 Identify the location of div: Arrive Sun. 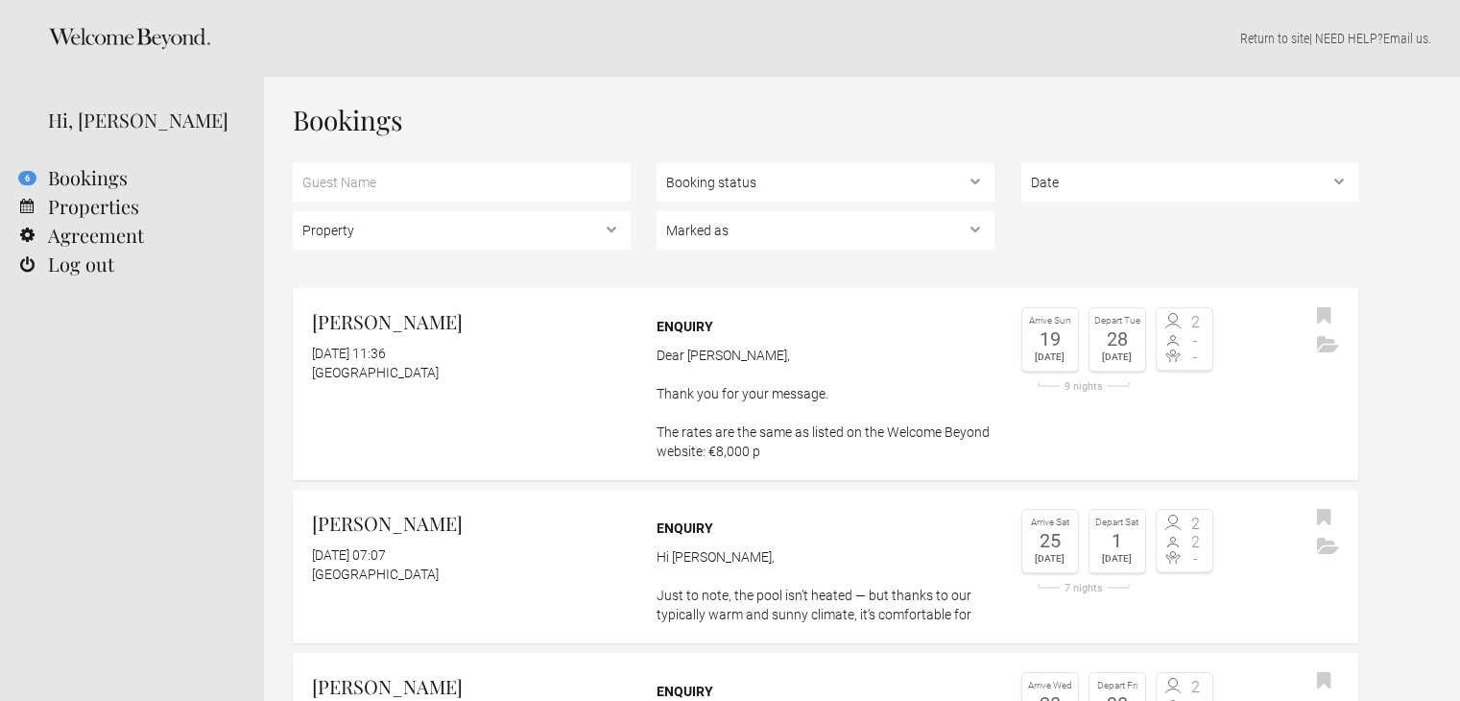
(1050, 321).